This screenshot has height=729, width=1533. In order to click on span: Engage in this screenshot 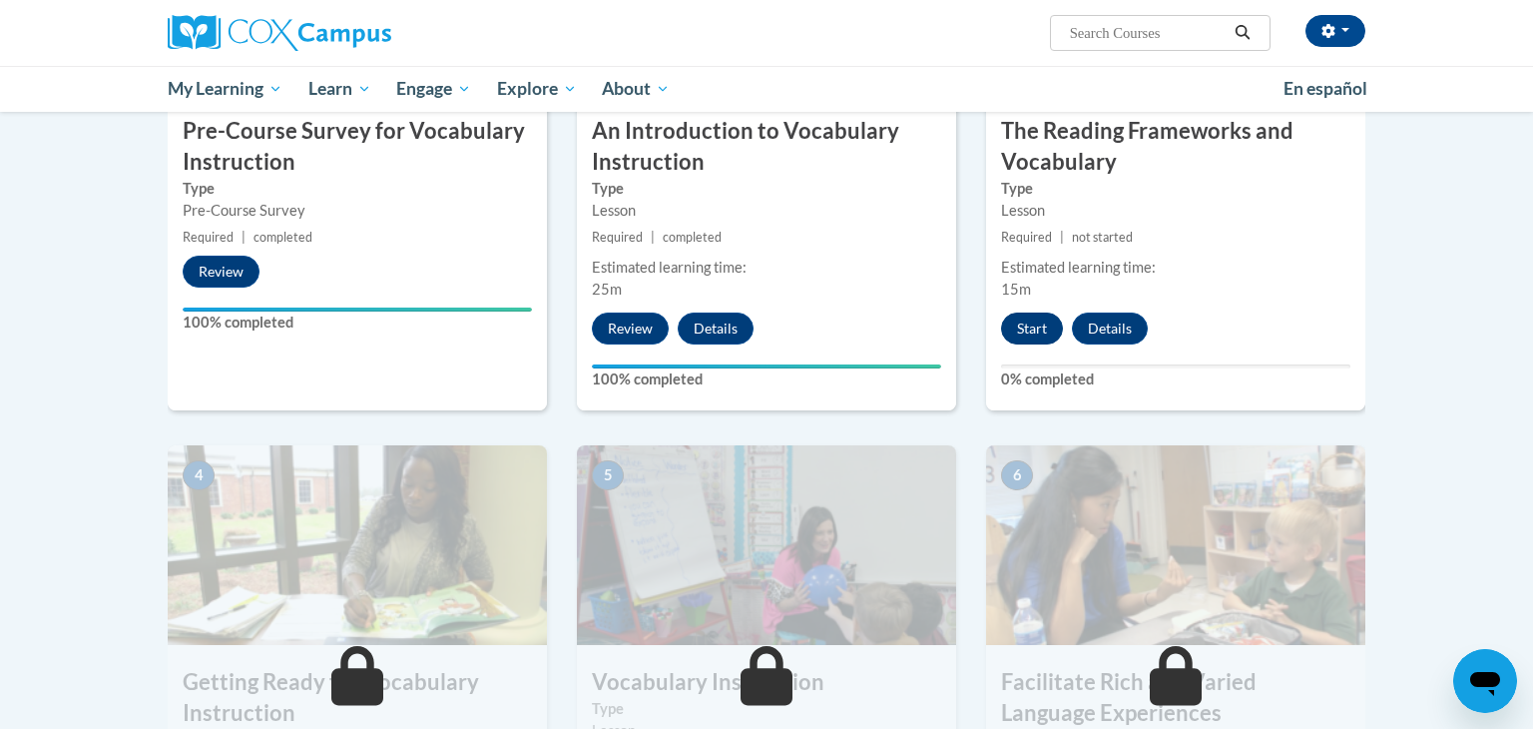, I will do `click(433, 89)`.